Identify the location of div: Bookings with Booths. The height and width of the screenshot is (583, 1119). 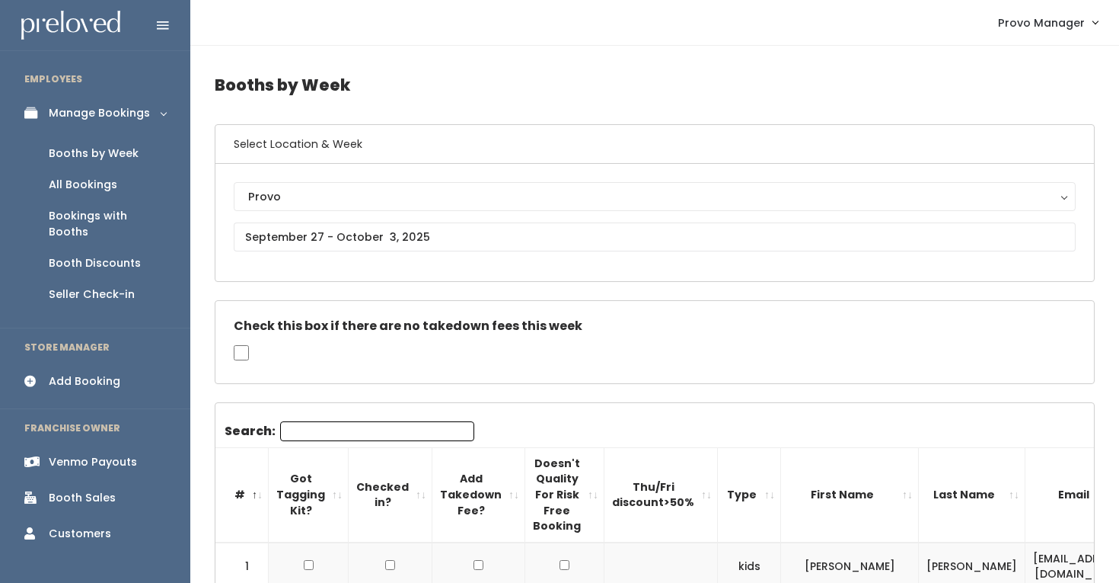
(107, 224).